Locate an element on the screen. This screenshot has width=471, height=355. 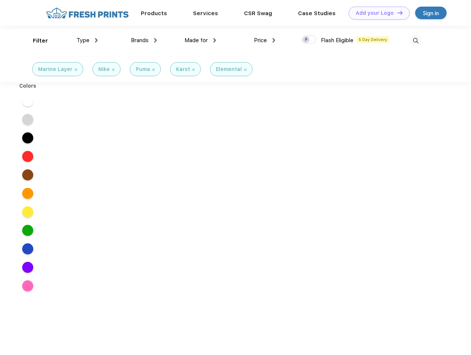
div: Nike is located at coordinates (104, 69).